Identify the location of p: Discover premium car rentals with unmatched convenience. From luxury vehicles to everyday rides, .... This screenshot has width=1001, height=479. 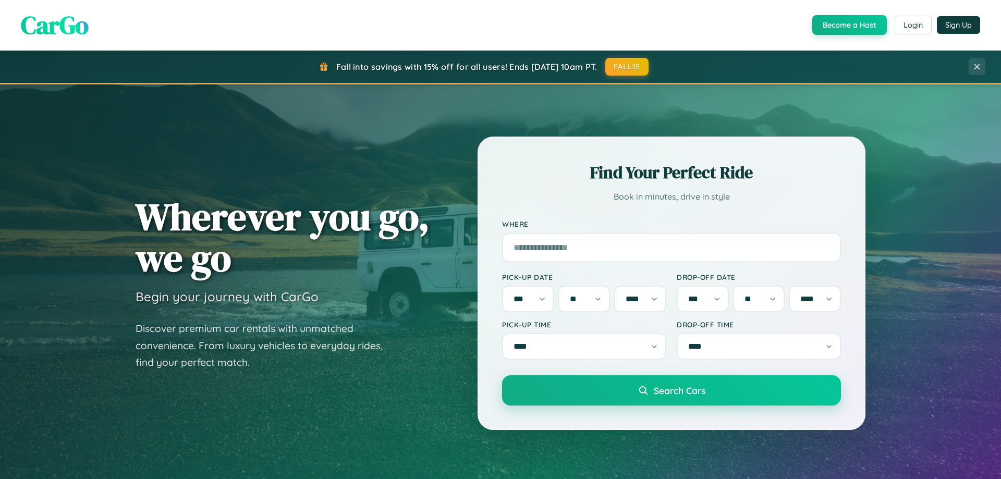
(266, 346).